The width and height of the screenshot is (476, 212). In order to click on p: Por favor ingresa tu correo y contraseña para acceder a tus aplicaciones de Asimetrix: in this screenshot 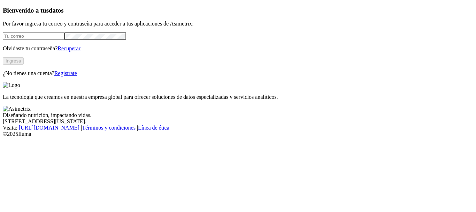, I will do `click(238, 24)`.